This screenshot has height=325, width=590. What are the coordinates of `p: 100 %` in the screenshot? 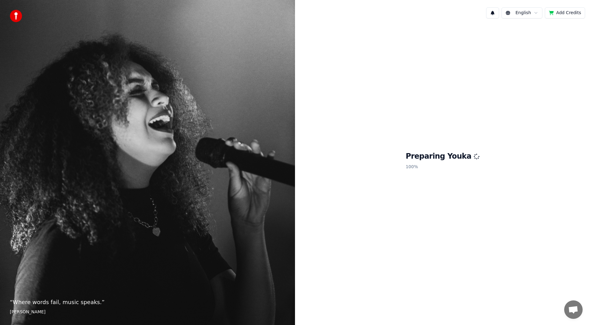 It's located at (443, 167).